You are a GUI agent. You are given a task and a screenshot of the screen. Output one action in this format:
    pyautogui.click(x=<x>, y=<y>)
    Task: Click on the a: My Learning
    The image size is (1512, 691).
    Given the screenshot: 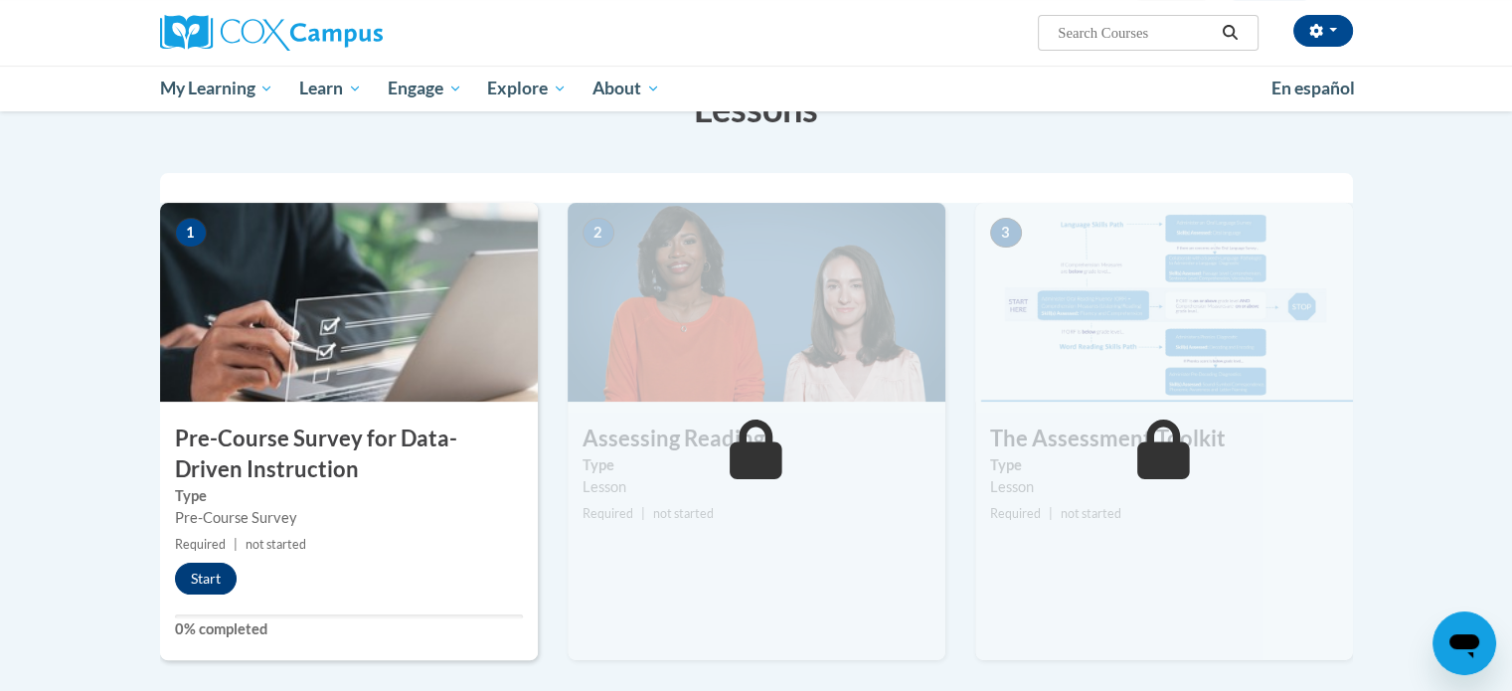 What is the action you would take?
    pyautogui.click(x=217, y=88)
    